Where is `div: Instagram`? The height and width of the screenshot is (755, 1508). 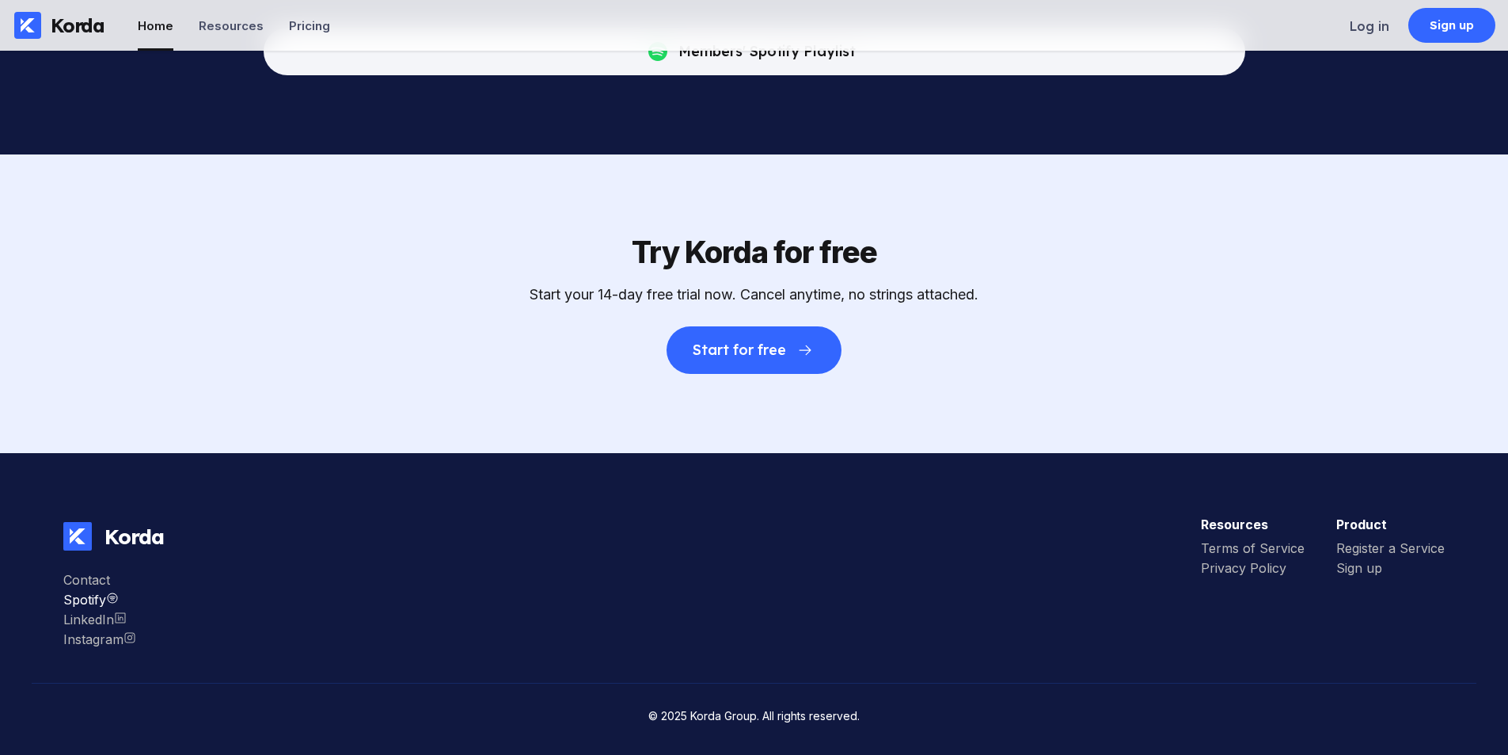
div: Instagram is located at coordinates (100, 639).